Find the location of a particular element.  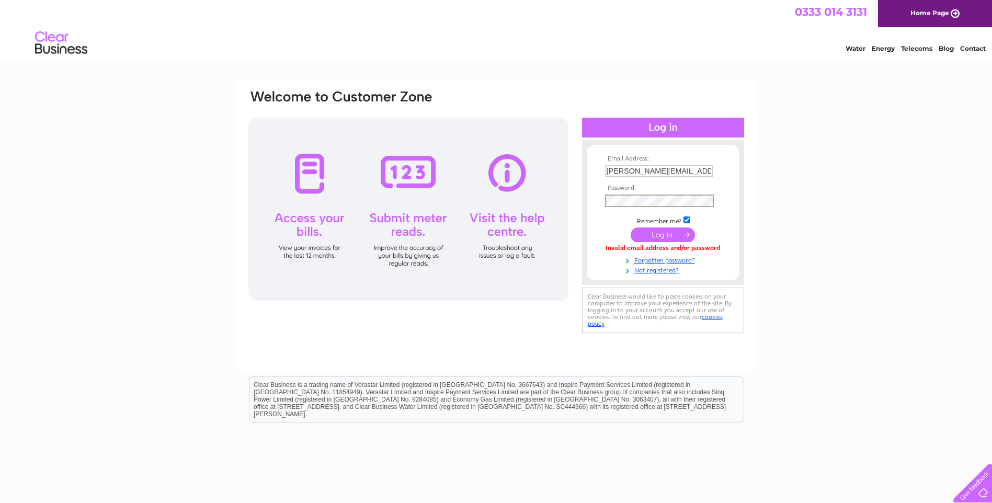

img: logo.png is located at coordinates (61, 43).